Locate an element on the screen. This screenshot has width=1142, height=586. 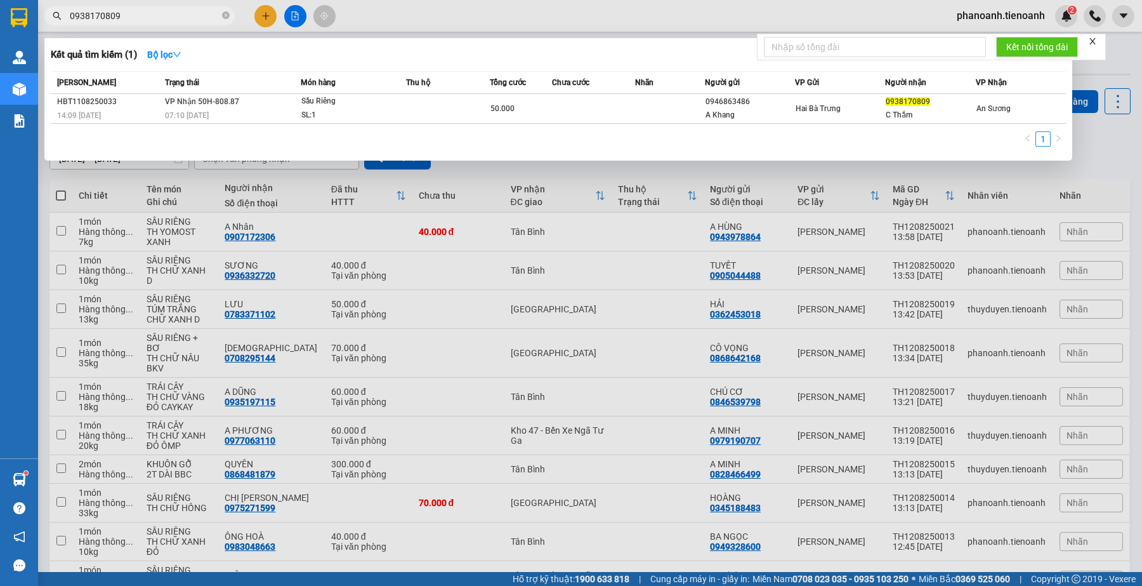
span: Người gửi is located at coordinates (722, 82).